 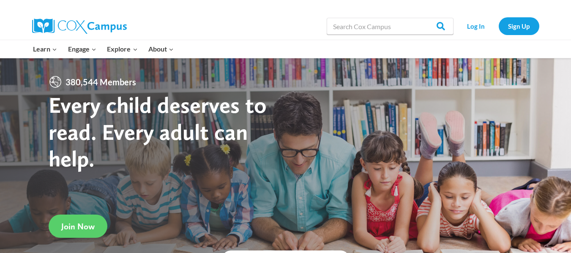 I want to click on img: Cox Campus, so click(x=79, y=26).